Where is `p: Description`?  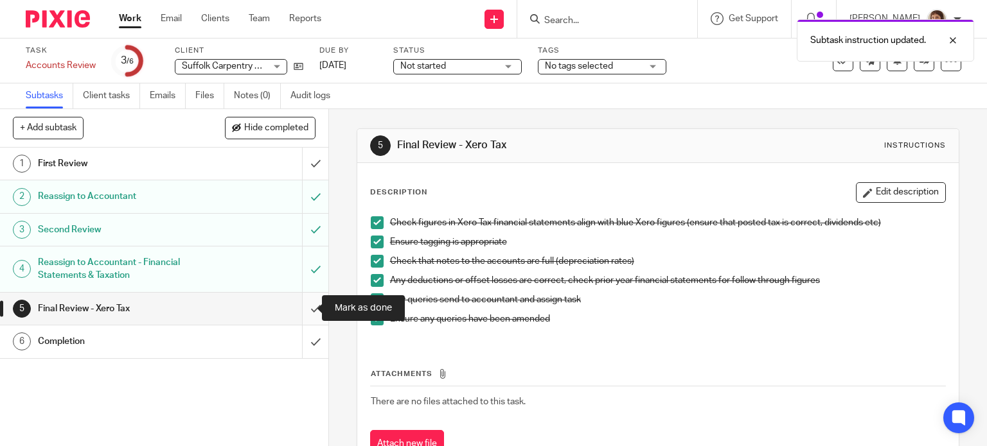
p: Description is located at coordinates (398, 193).